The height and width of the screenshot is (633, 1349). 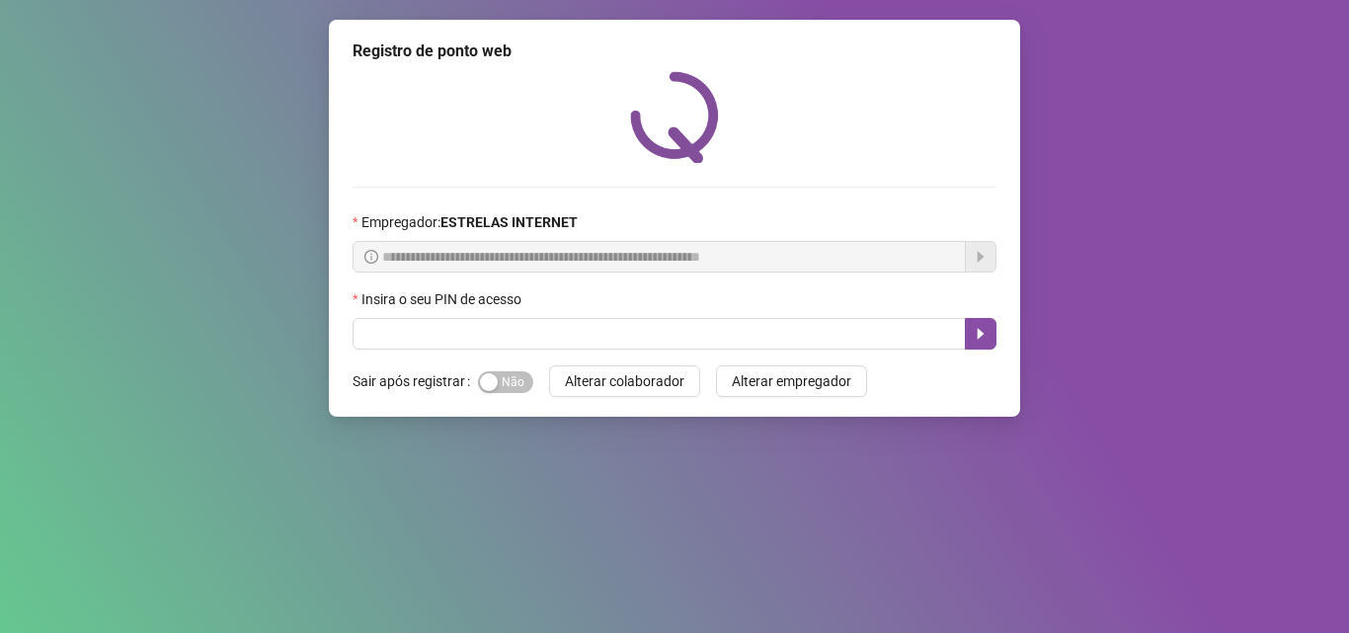 What do you see at coordinates (674, 51) in the screenshot?
I see `div: Registro de ponto web` at bounding box center [674, 51].